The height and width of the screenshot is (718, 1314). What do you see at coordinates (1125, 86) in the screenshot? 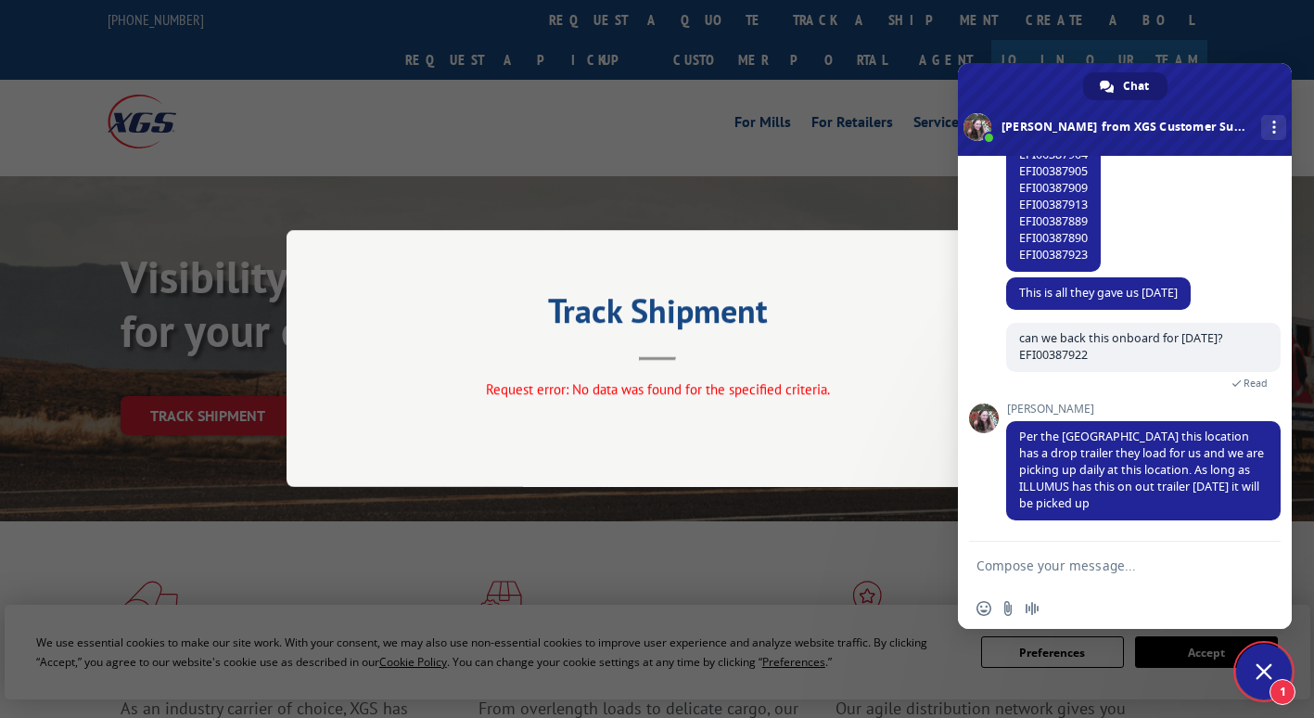
I see `div: Chat` at bounding box center [1125, 86].